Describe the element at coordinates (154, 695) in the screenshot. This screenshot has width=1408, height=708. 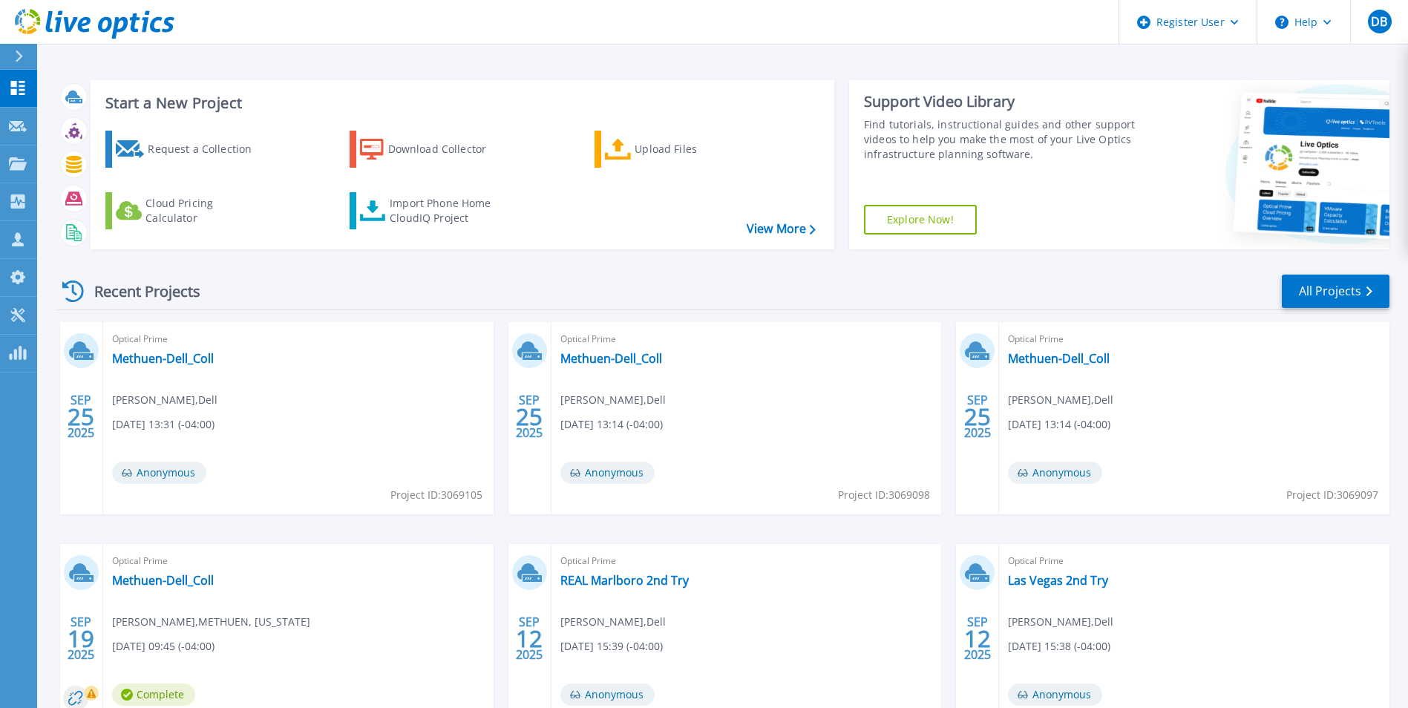
I see `span: Complete` at that location.